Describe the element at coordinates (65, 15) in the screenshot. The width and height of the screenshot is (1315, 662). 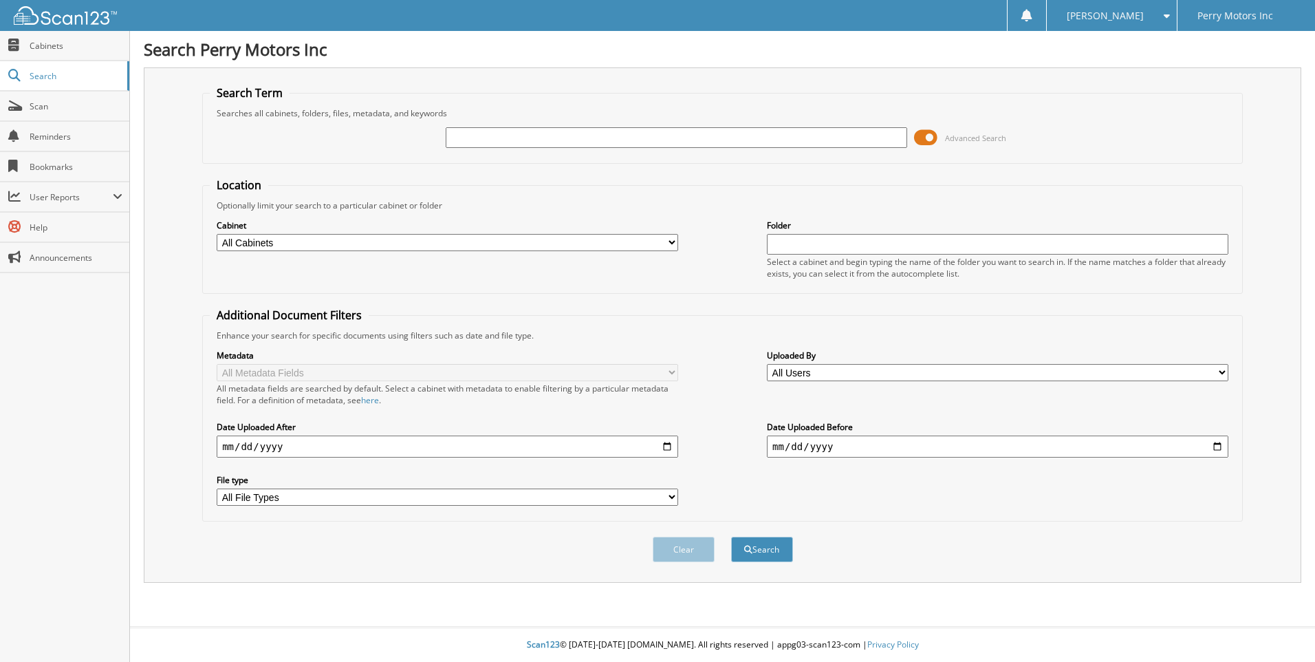
I see `img: scan123-logo-white.svg` at that location.